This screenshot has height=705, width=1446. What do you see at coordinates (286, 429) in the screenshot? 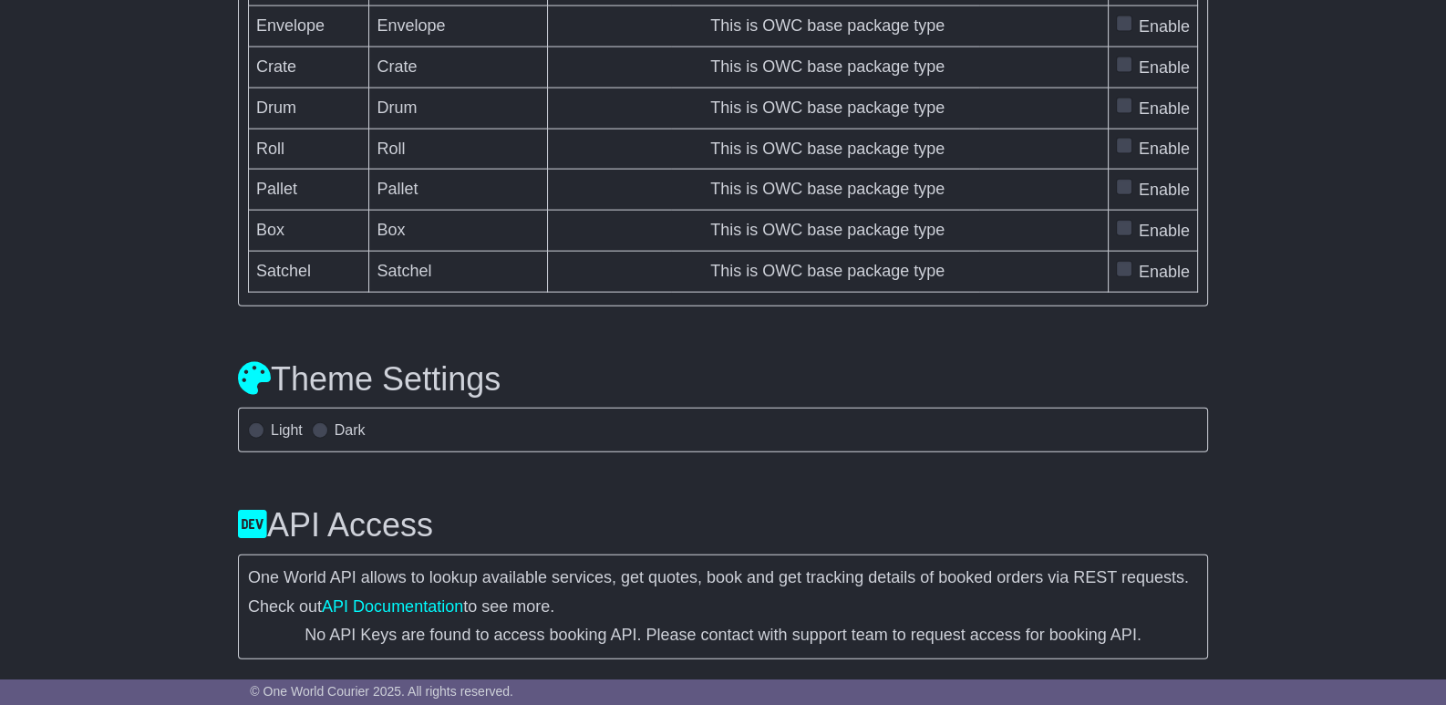
I see `label: Light` at bounding box center [286, 429].